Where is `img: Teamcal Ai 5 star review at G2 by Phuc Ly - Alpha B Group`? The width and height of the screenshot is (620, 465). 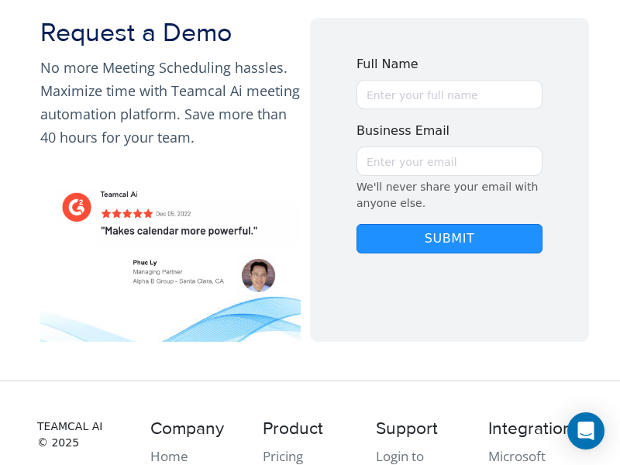 img: Teamcal Ai 5 star review at G2 by Phuc Ly - Alpha B Group is located at coordinates (171, 257).